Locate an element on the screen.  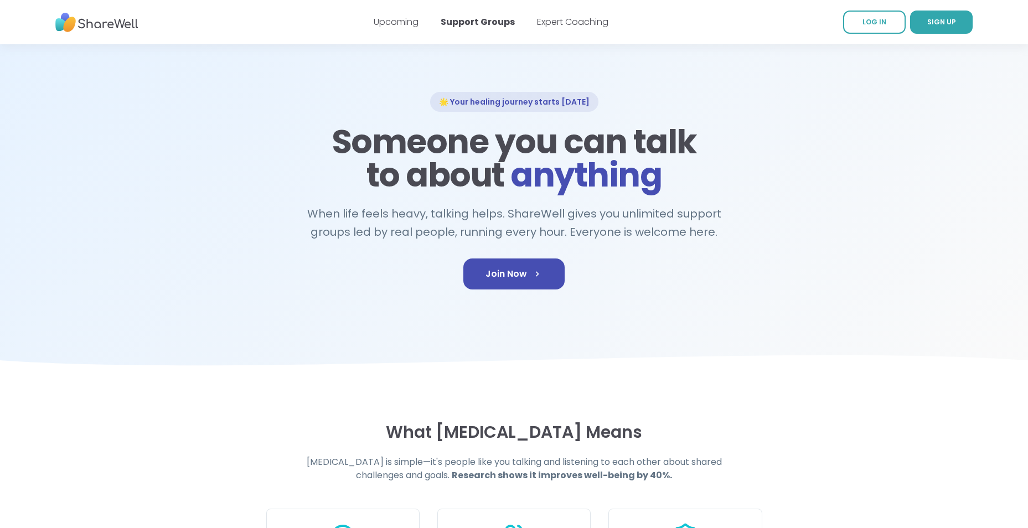
h1: Someone you can talk to about is located at coordinates (514, 158).